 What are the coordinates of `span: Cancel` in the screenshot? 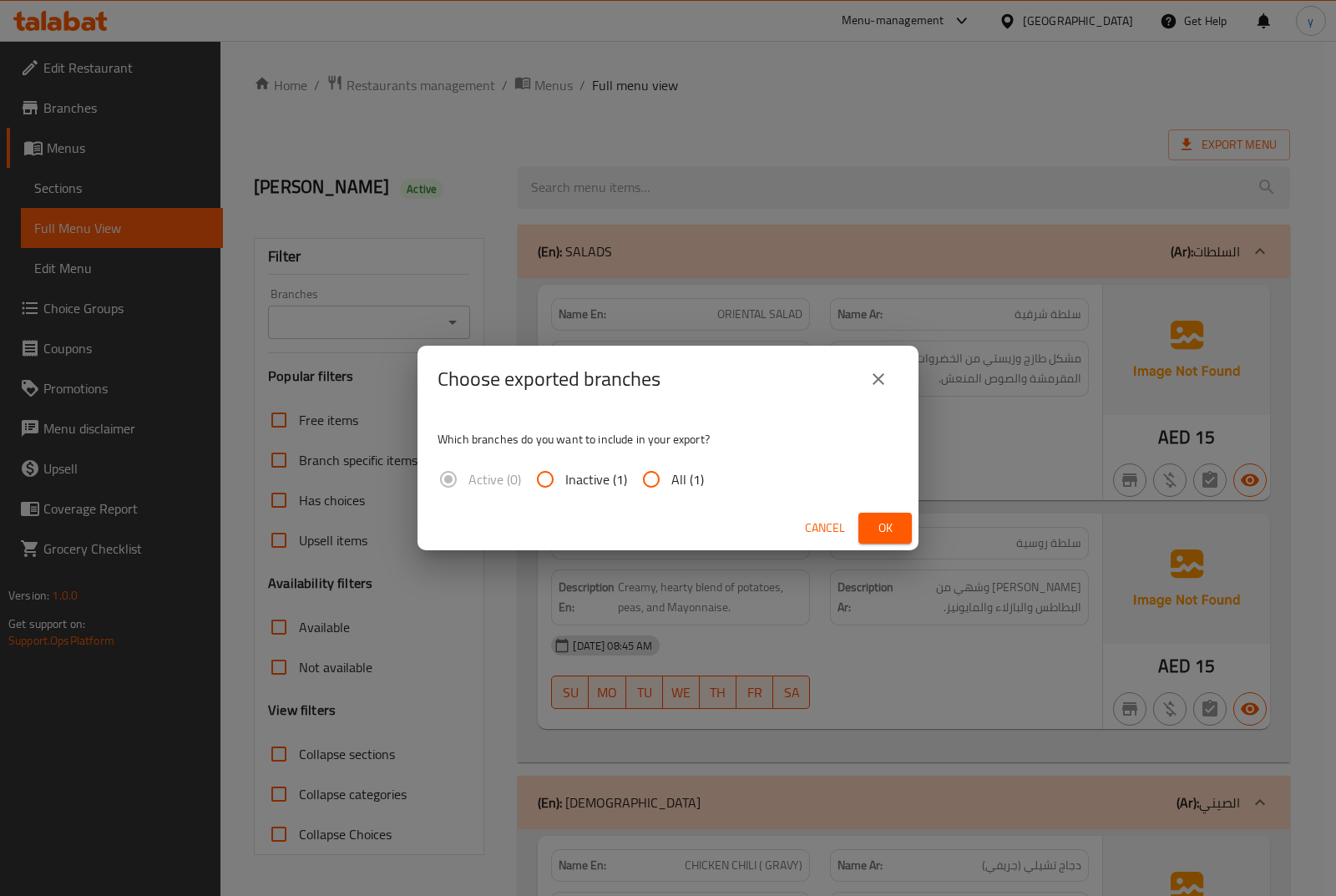 It's located at (826, 528).